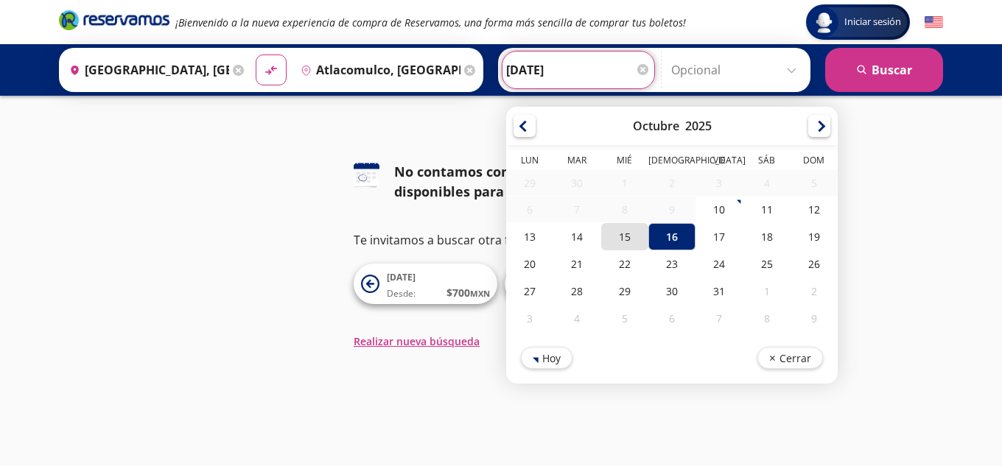  Describe the element at coordinates (530, 236) in the screenshot. I see `div: 13-Oct-25` at that location.